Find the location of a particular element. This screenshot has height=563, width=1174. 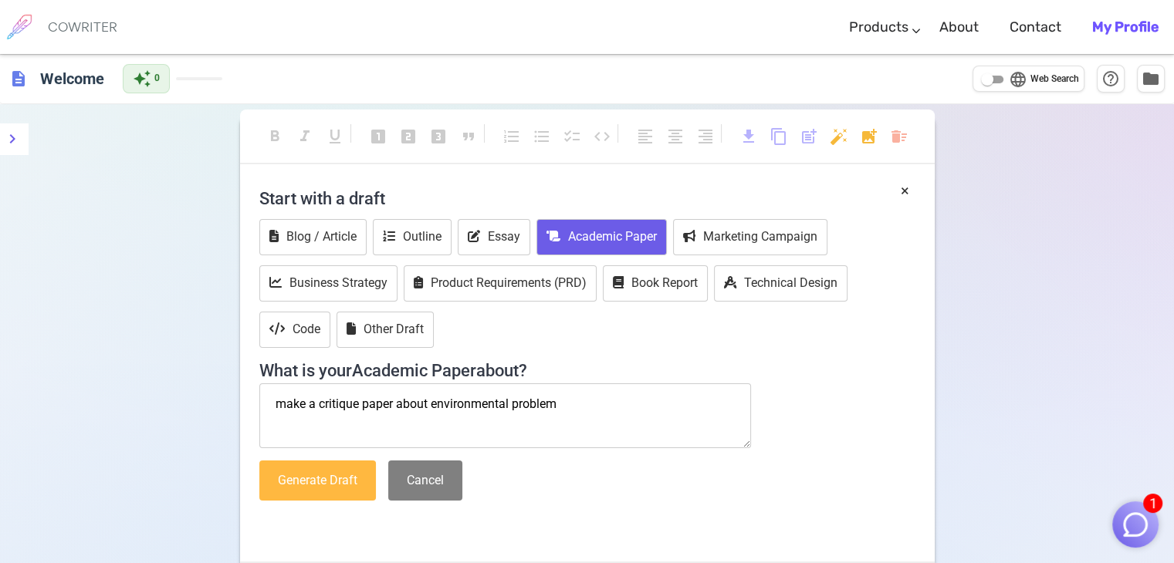

span: language is located at coordinates (1018, 79).